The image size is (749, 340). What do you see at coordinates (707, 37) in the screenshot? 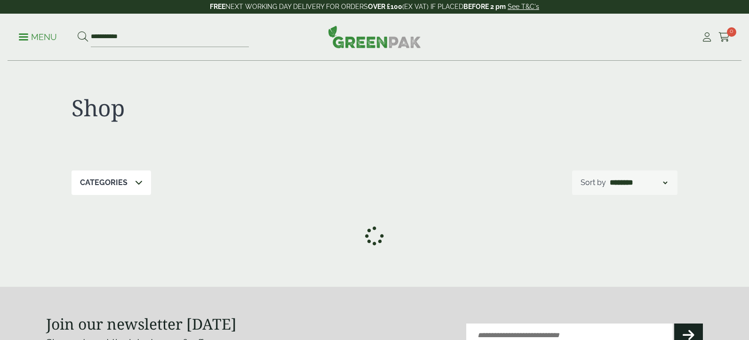
I see `i: My Account` at bounding box center [707, 37].